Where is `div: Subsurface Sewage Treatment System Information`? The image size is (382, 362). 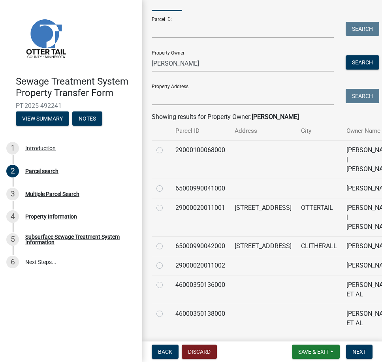 div: Subsurface Sewage Treatment System Information is located at coordinates (77, 239).